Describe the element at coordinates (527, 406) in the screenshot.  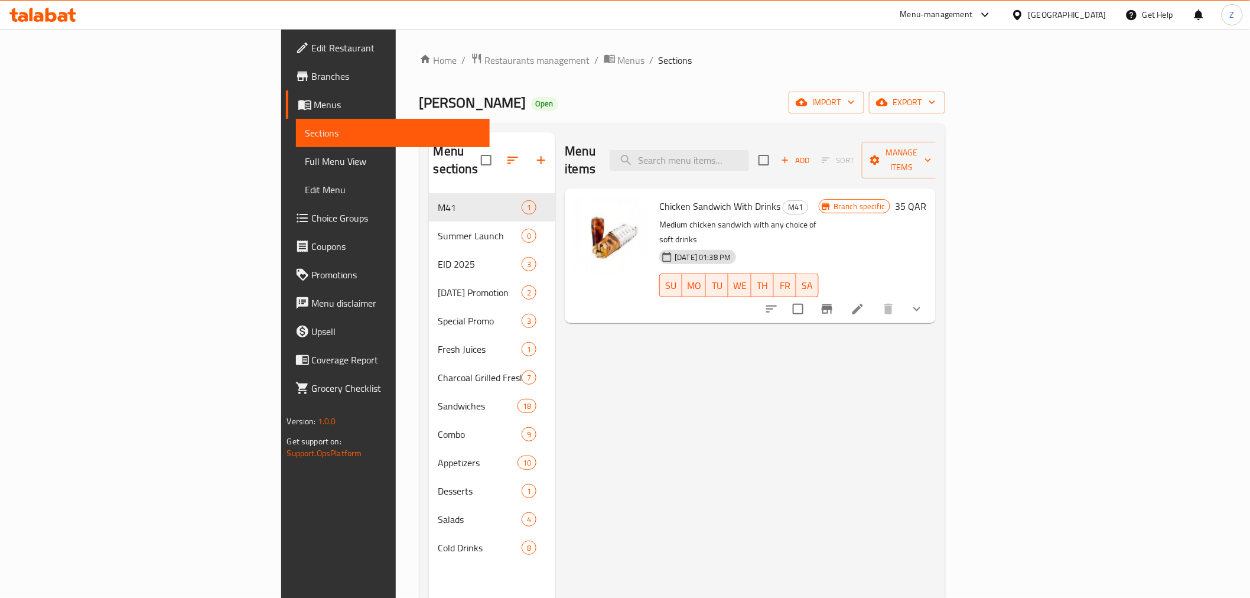
I see `span: 18` at that location.